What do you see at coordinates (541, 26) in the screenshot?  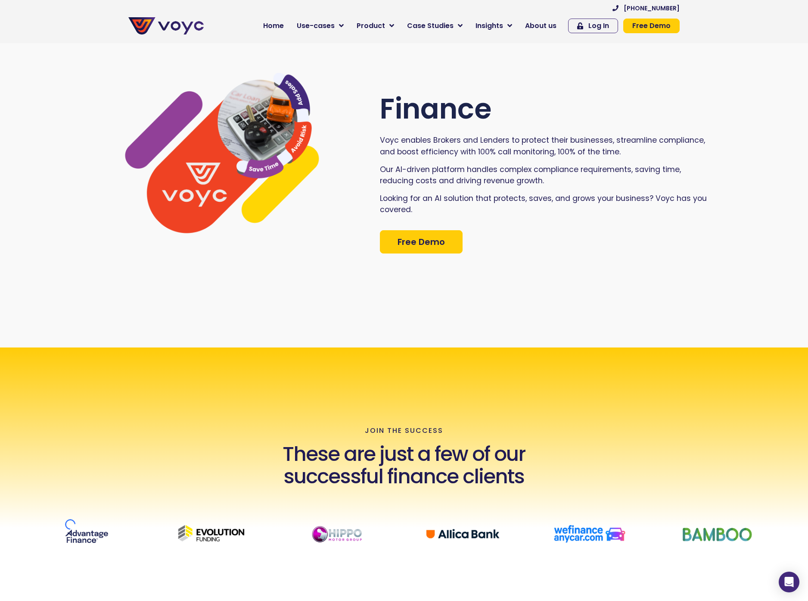 I see `a: About us` at bounding box center [541, 26].